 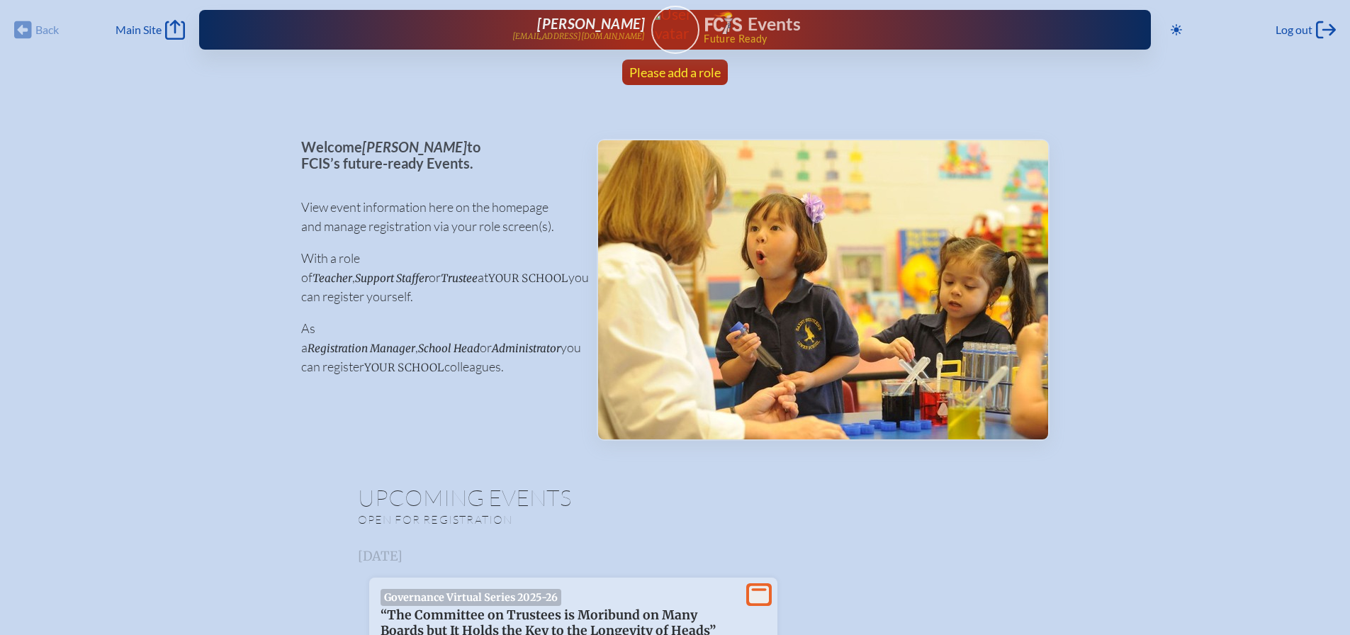 What do you see at coordinates (1294, 30) in the screenshot?
I see `span: Log out` at bounding box center [1294, 30].